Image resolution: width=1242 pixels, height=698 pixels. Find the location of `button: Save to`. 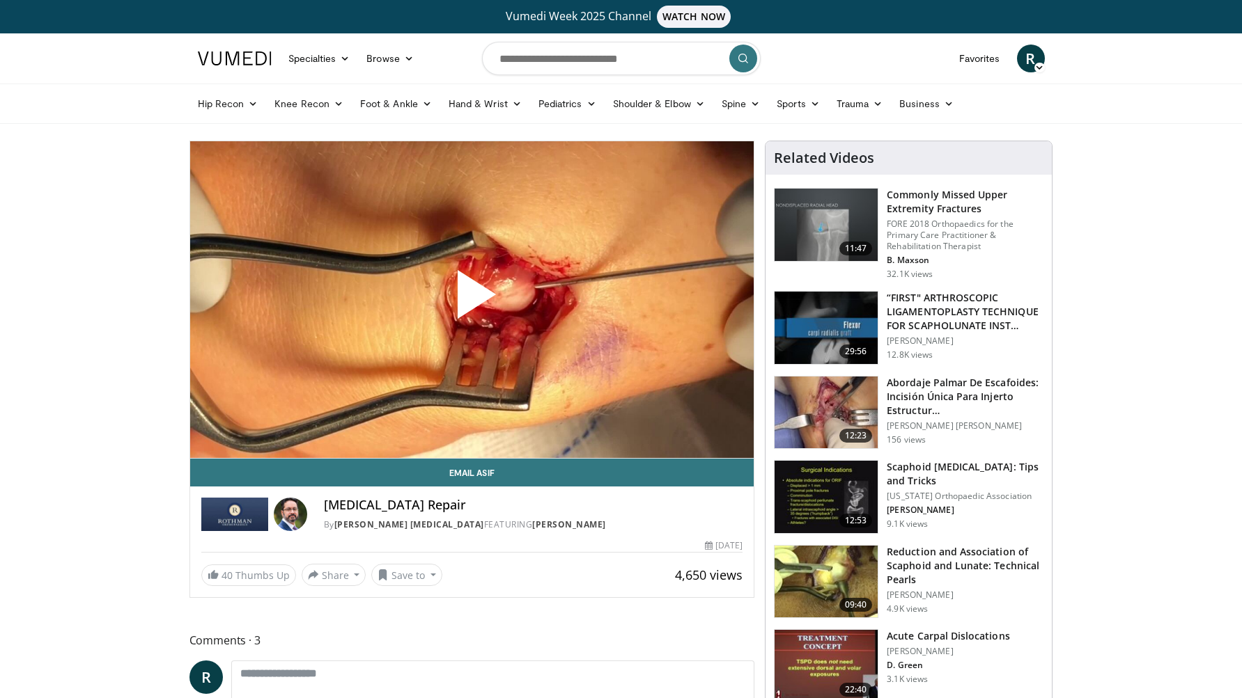

button: Save to is located at coordinates (407, 575).